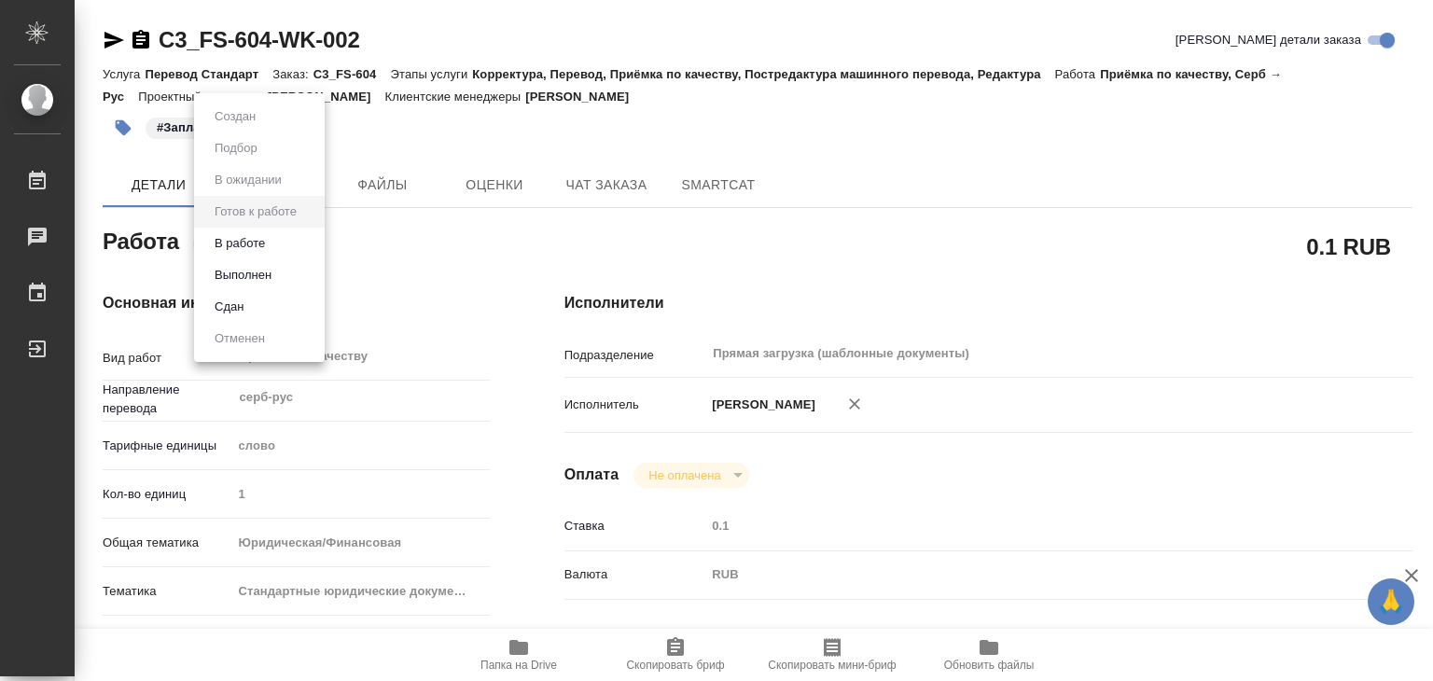  I want to click on button: Выполнен, so click(243, 275).